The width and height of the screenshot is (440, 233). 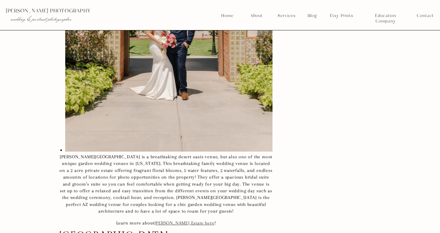 I want to click on a: Services, so click(x=286, y=16).